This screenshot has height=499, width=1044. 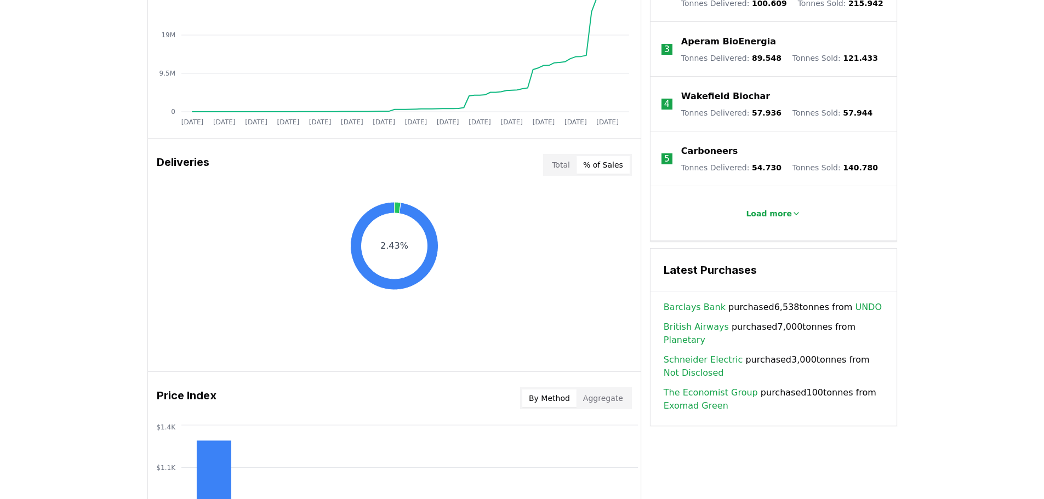 I want to click on p: Load more, so click(x=769, y=214).